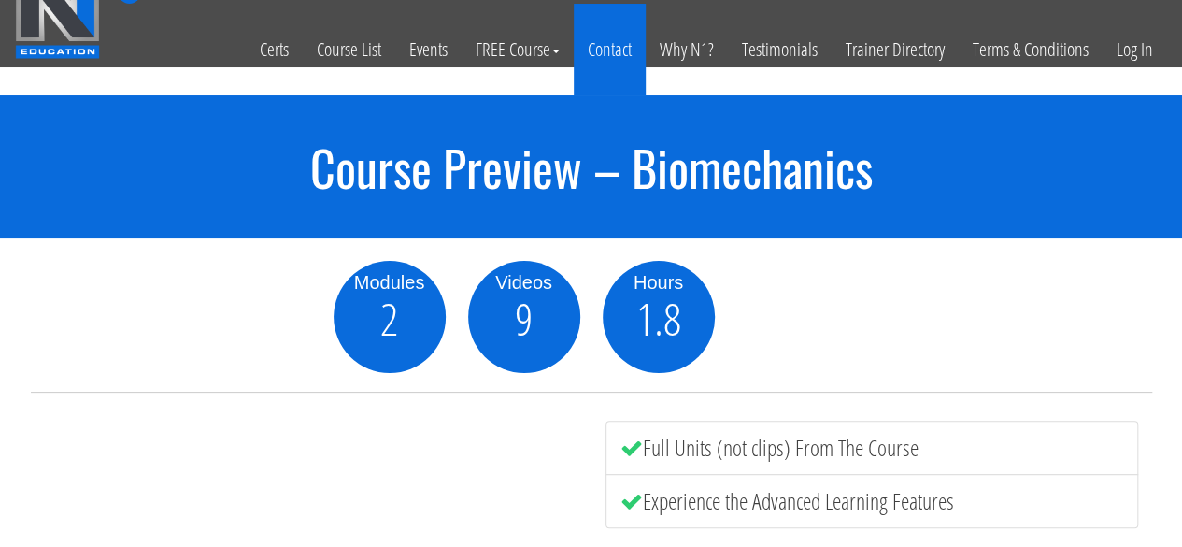  Describe the element at coordinates (390, 282) in the screenshot. I see `div: Modules` at that location.